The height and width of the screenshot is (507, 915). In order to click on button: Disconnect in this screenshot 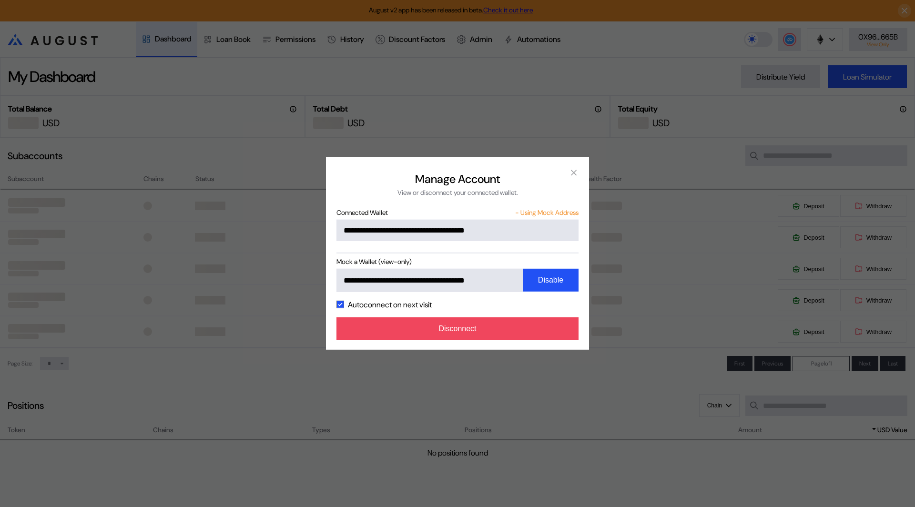, I will do `click(457, 328)`.